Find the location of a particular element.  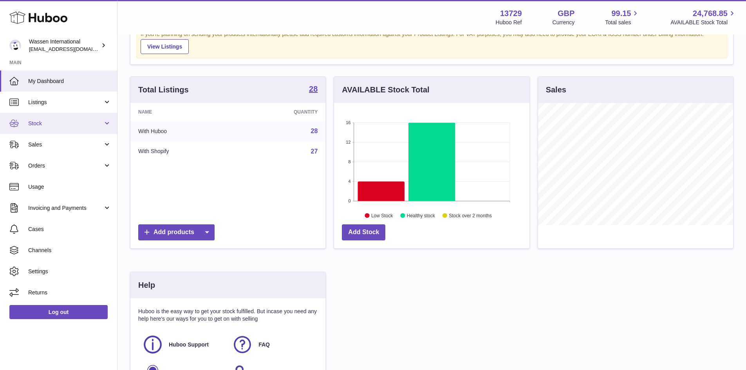

h3: AVAILABLE Stock Total is located at coordinates (386, 90).